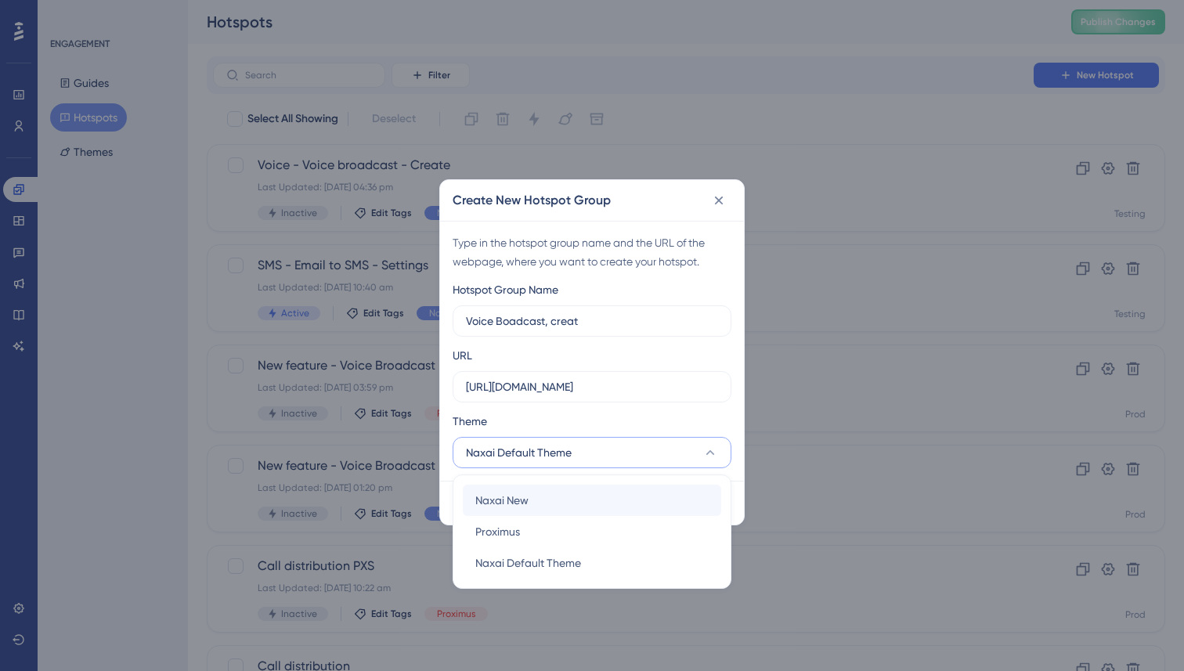  What do you see at coordinates (502, 500) in the screenshot?
I see `span: Naxai New` at bounding box center [502, 500].